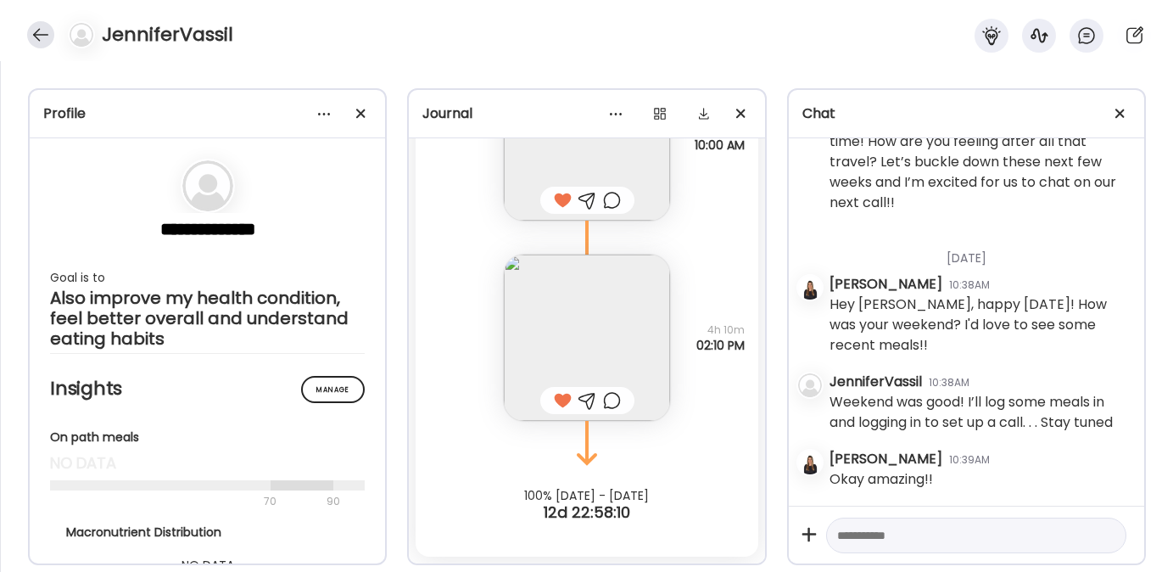  I want to click on h4: JenniferVassil, so click(167, 35).